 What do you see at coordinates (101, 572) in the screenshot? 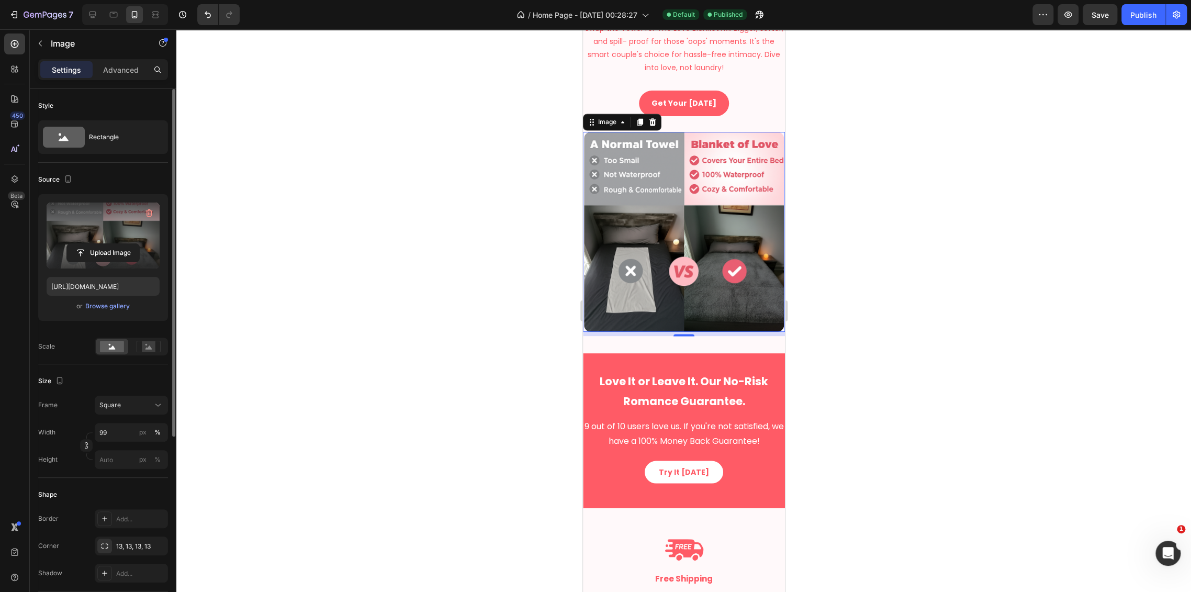
I see `p: Free worldwide shipping and returns- customs and duties taxes included.` at bounding box center [101, 572].